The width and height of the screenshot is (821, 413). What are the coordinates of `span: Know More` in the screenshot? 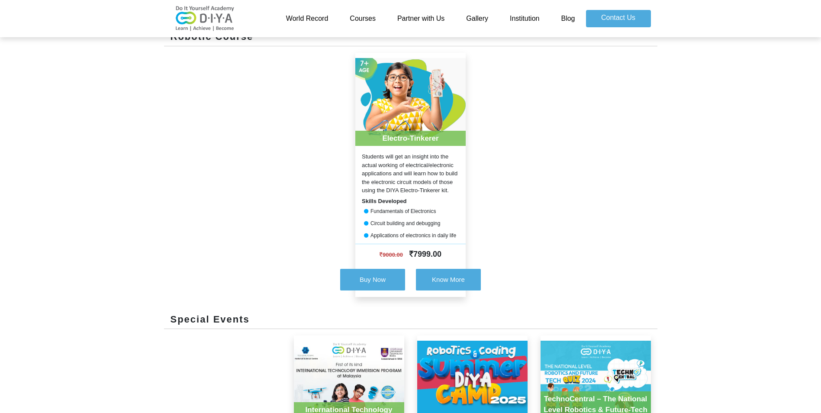 It's located at (449, 279).